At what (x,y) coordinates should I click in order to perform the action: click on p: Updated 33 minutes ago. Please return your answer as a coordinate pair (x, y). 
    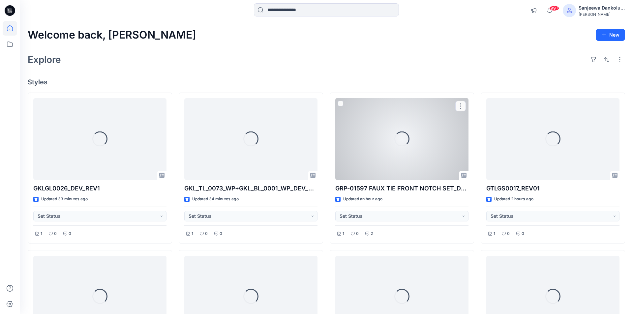
    Looking at the image, I should click on (64, 199).